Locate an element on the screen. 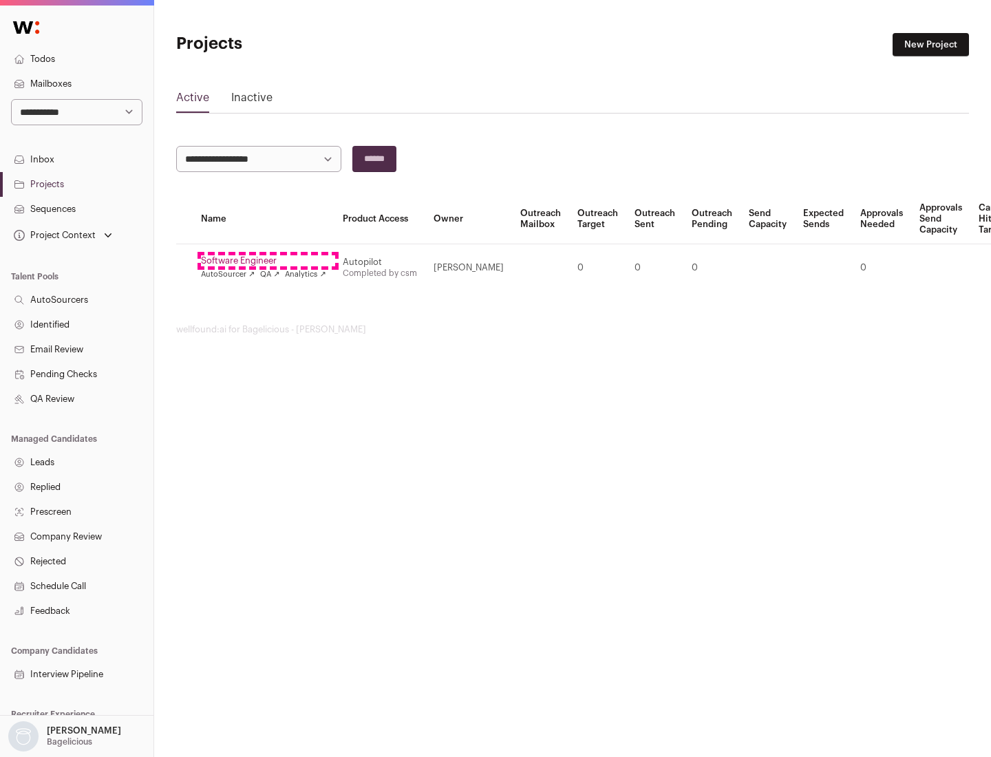  a: QA ↗ is located at coordinates (270, 275).